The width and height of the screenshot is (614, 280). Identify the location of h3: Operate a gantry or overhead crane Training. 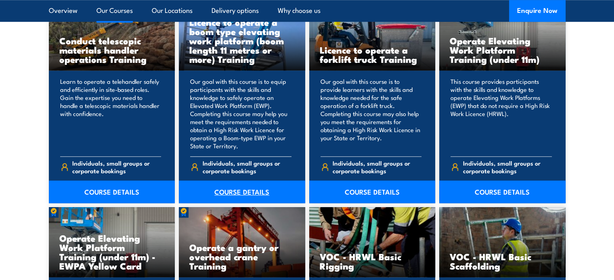
(242, 257).